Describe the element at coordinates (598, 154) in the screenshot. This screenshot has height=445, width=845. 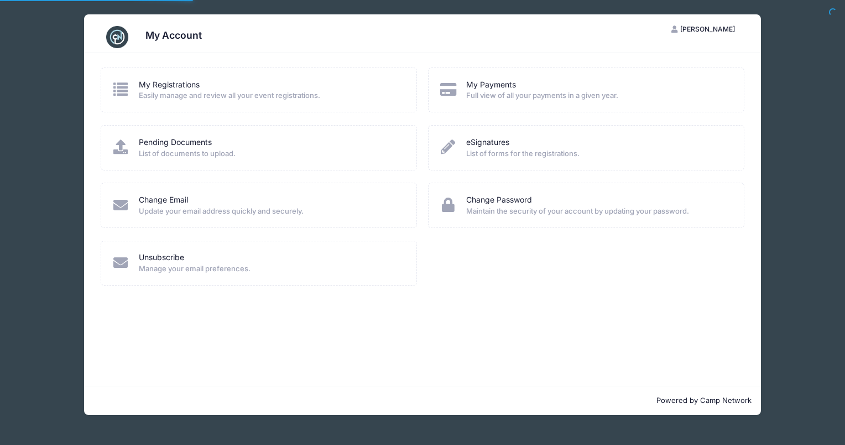
I see `span: List of forms for the registrations.` at that location.